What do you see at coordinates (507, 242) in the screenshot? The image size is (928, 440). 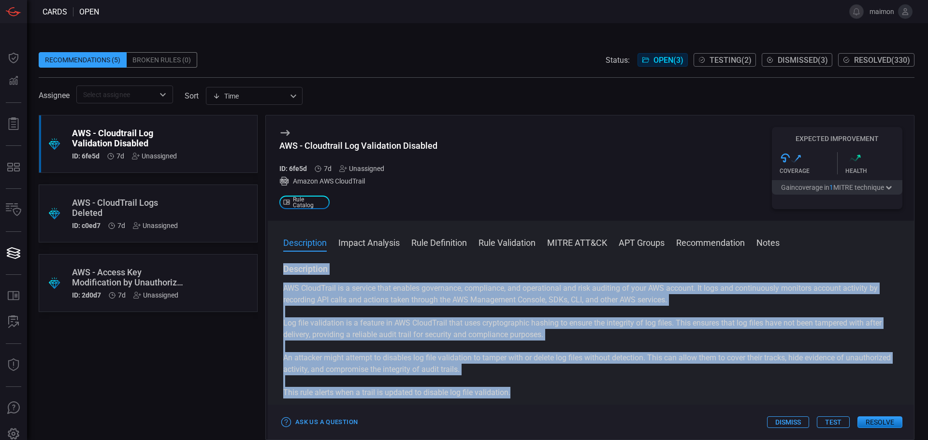 I see `button: Rule Validation` at bounding box center [507, 242].